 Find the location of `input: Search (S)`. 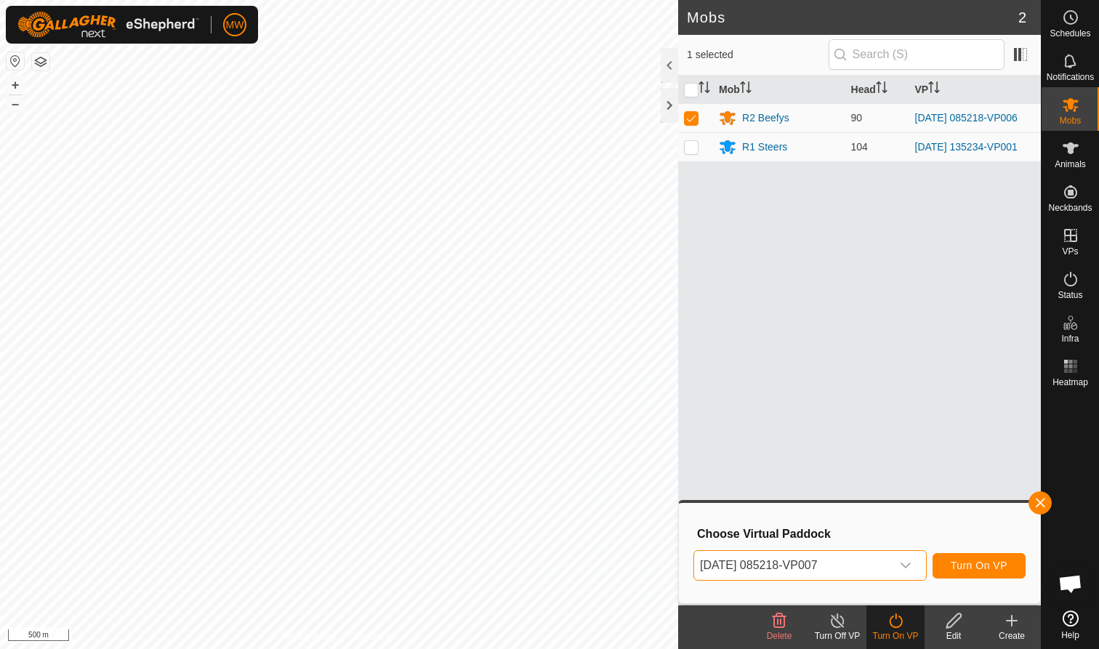

input: Search (S) is located at coordinates (917, 55).